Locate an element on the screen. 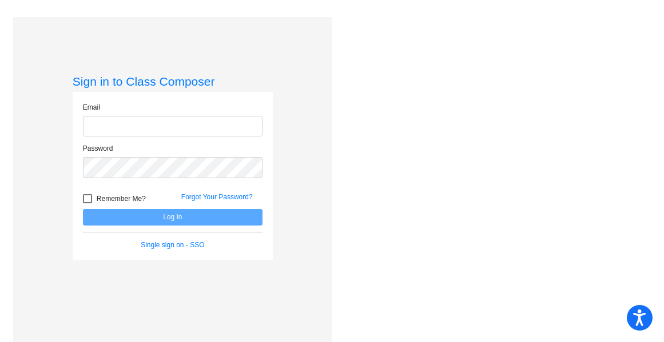  label: Email is located at coordinates (91, 107).